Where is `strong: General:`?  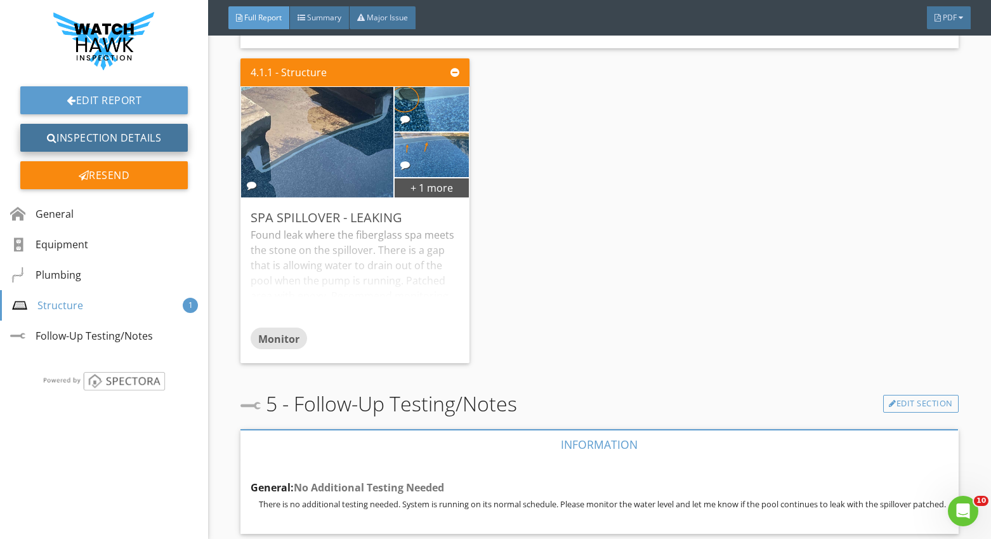
strong: General: is located at coordinates (347, 487).